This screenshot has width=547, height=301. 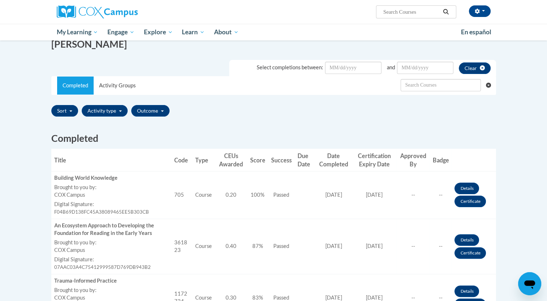 What do you see at coordinates (440, 85) in the screenshot?
I see `input: Search Withdrawn Transcripts` at bounding box center [440, 85].